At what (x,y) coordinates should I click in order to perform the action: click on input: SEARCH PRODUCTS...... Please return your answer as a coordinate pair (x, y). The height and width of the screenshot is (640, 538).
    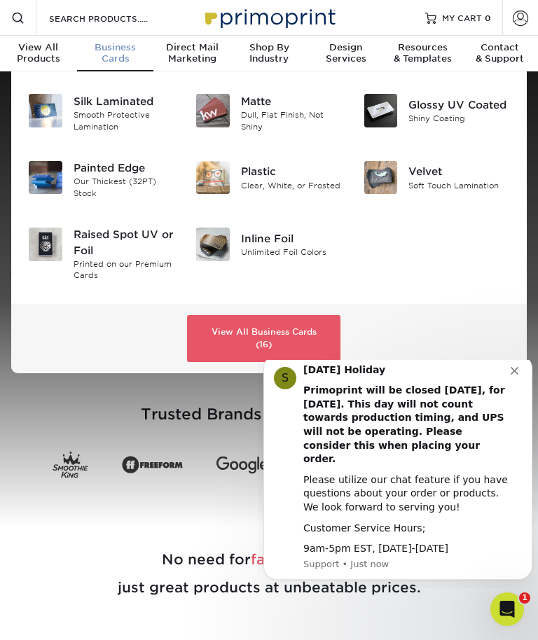
    Looking at the image, I should click on (116, 18).